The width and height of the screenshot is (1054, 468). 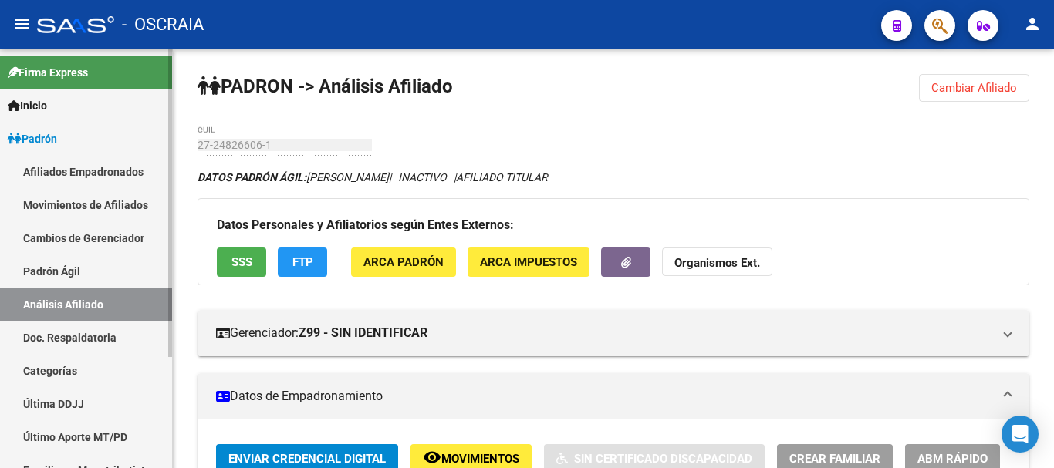 What do you see at coordinates (22, 24) in the screenshot?
I see `mat-icon: menu` at bounding box center [22, 24].